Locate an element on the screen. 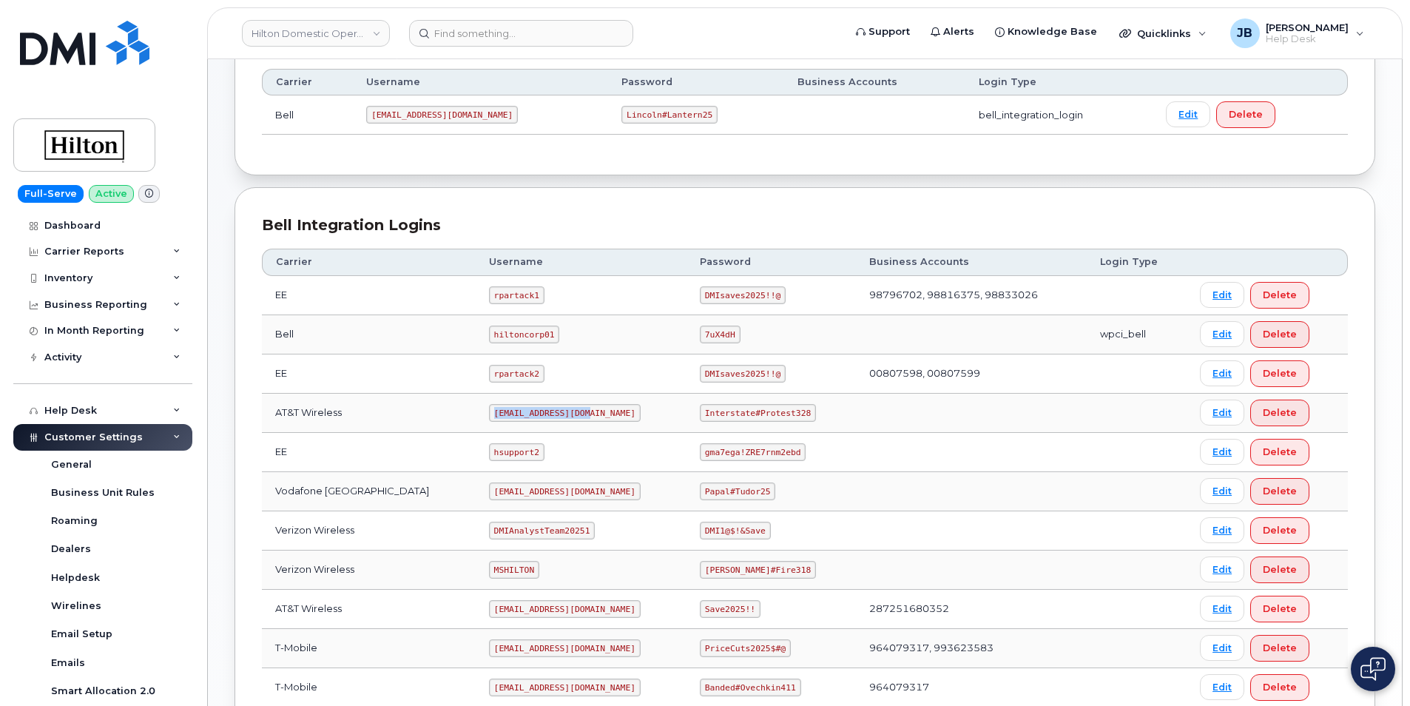 This screenshot has height=706, width=1410. td: wpci_bell is located at coordinates (1136, 334).